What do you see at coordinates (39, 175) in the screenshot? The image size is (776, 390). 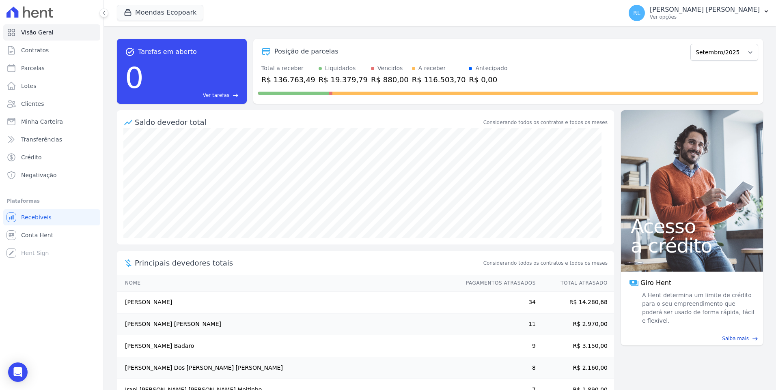 I see `span: Negativação` at bounding box center [39, 175].